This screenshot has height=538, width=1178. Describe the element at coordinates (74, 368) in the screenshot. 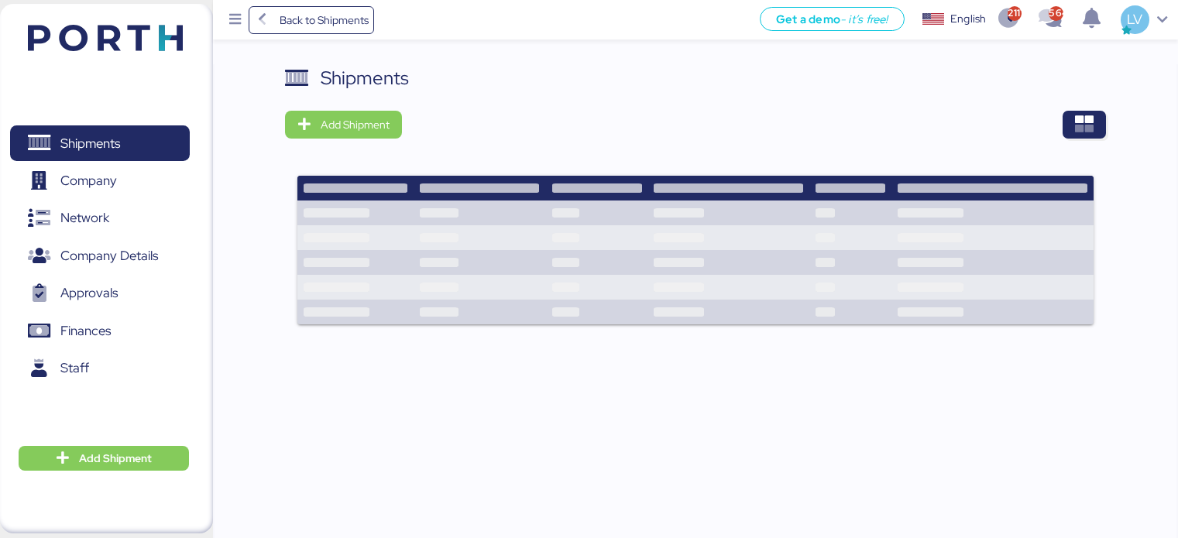

I see `span: Staff` at that location.